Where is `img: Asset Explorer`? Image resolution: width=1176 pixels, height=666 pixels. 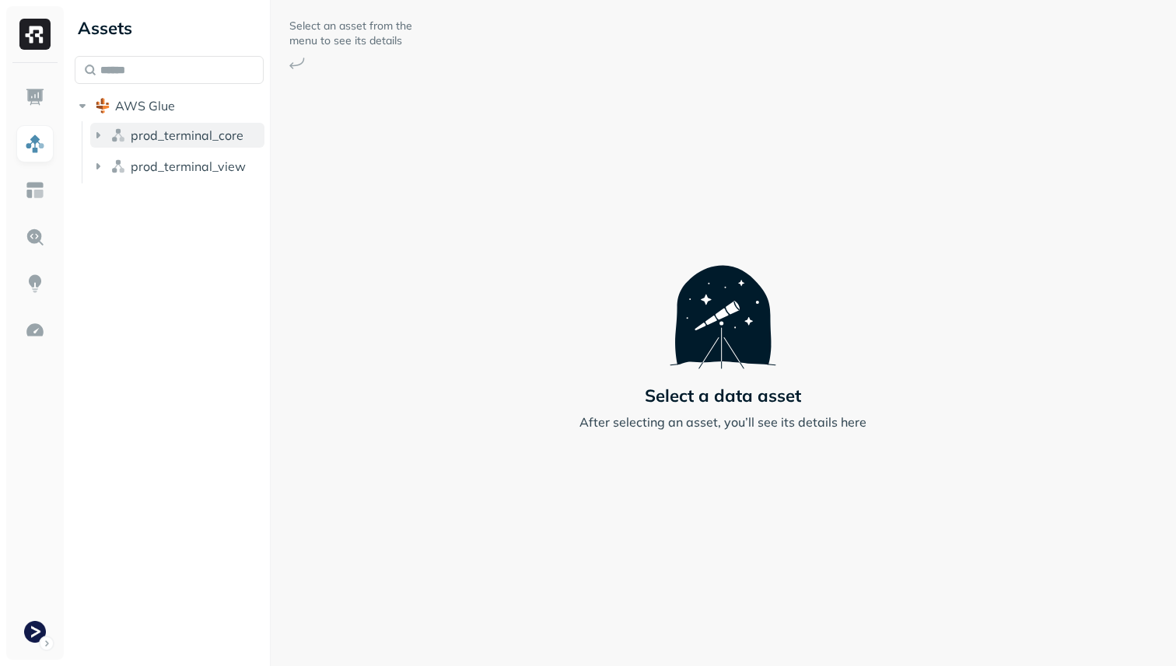
img: Asset Explorer is located at coordinates (35, 191).